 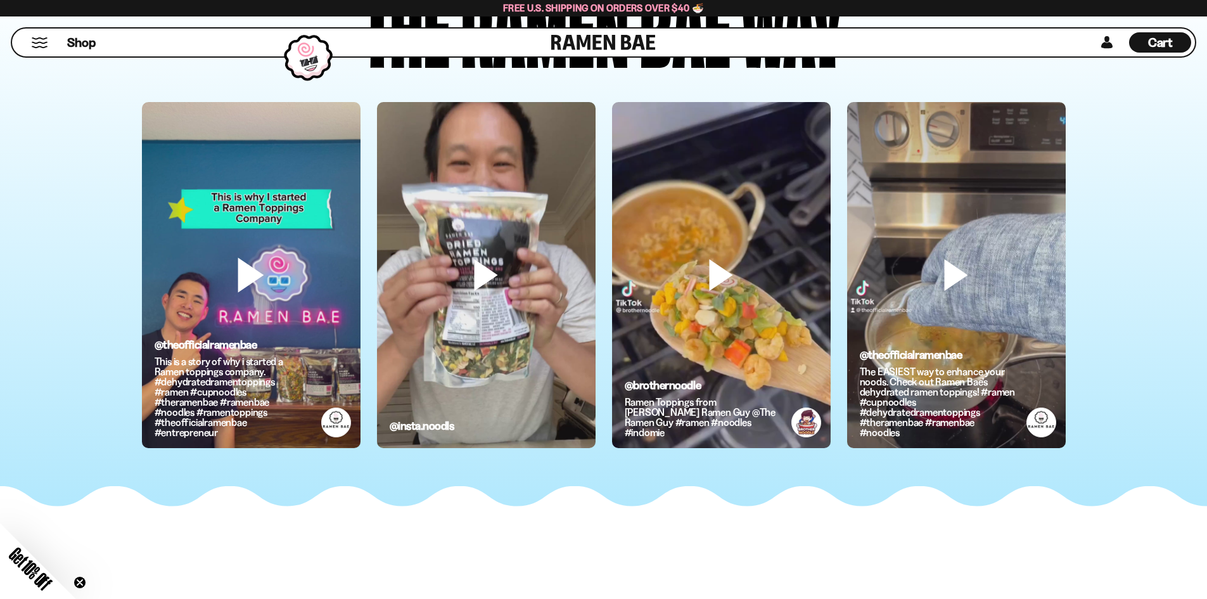 What do you see at coordinates (1160, 42) in the screenshot?
I see `div: Cart` at bounding box center [1160, 42].